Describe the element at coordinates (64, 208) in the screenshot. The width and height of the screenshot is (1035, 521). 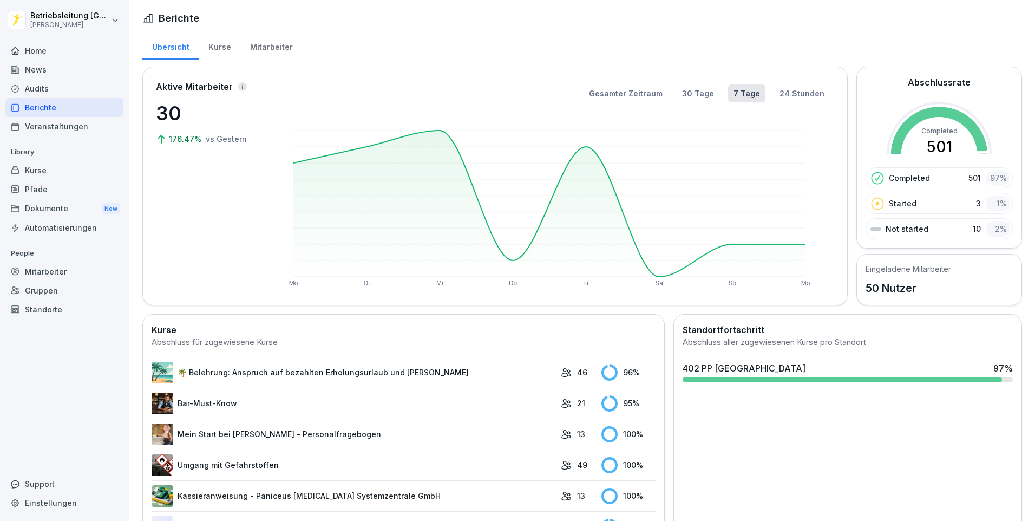
I see `div: Dokumente` at that location.